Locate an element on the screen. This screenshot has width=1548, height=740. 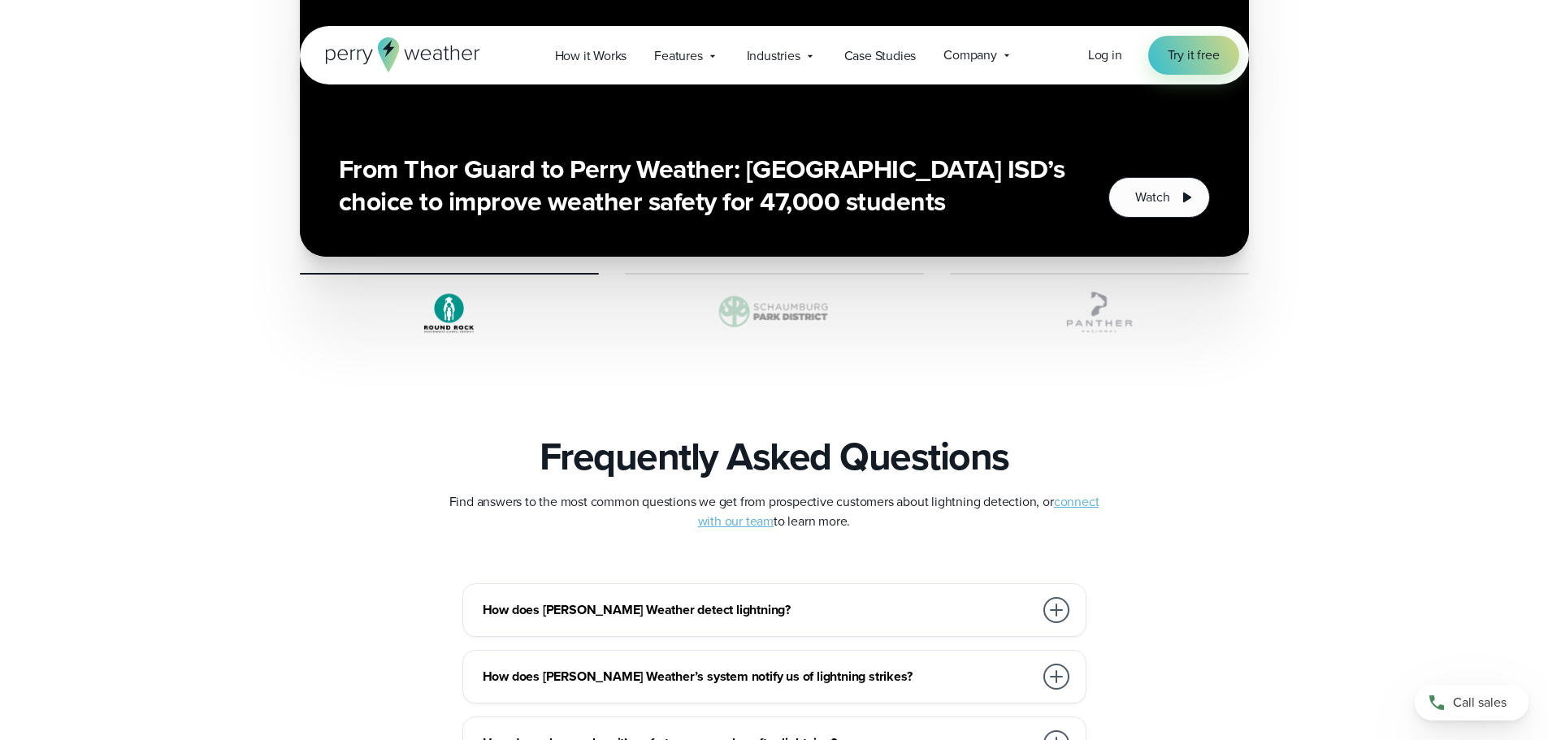
a: How it Works is located at coordinates (591, 55).